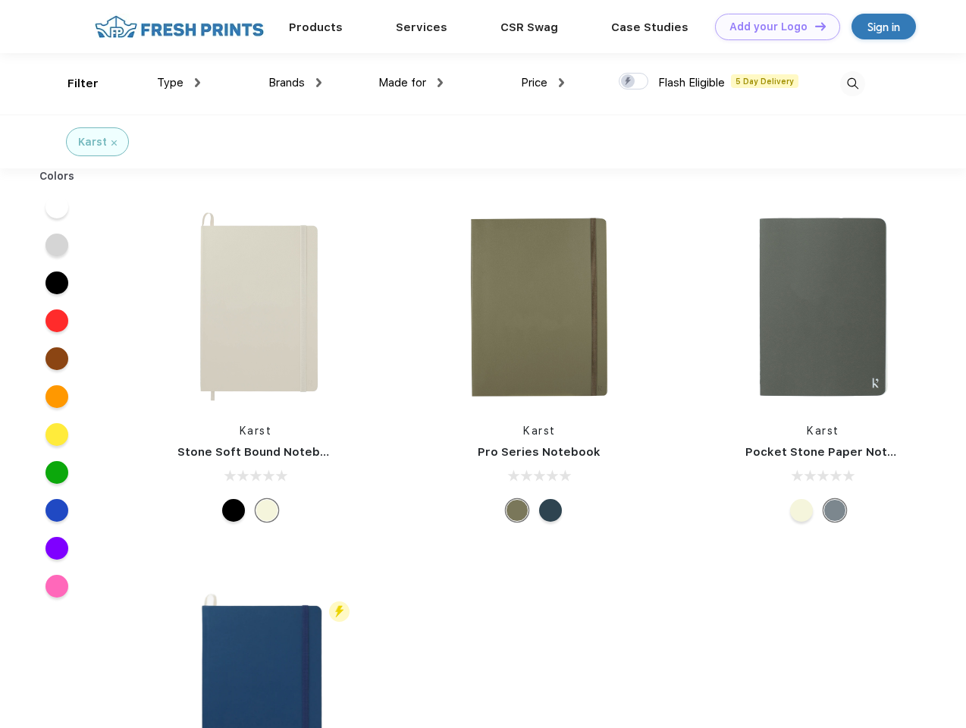 The image size is (966, 728). I want to click on img: DT, so click(820, 26).